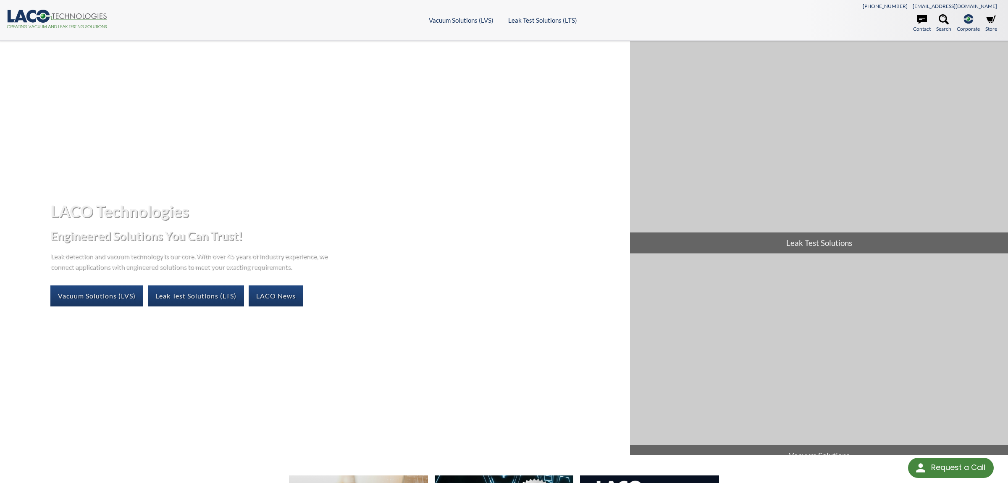 The image size is (1008, 483). What do you see at coordinates (191, 261) in the screenshot?
I see `p: Leak detection and vacuum technology is our core. With over 45 years of industry experience, we c...` at bounding box center [191, 261].